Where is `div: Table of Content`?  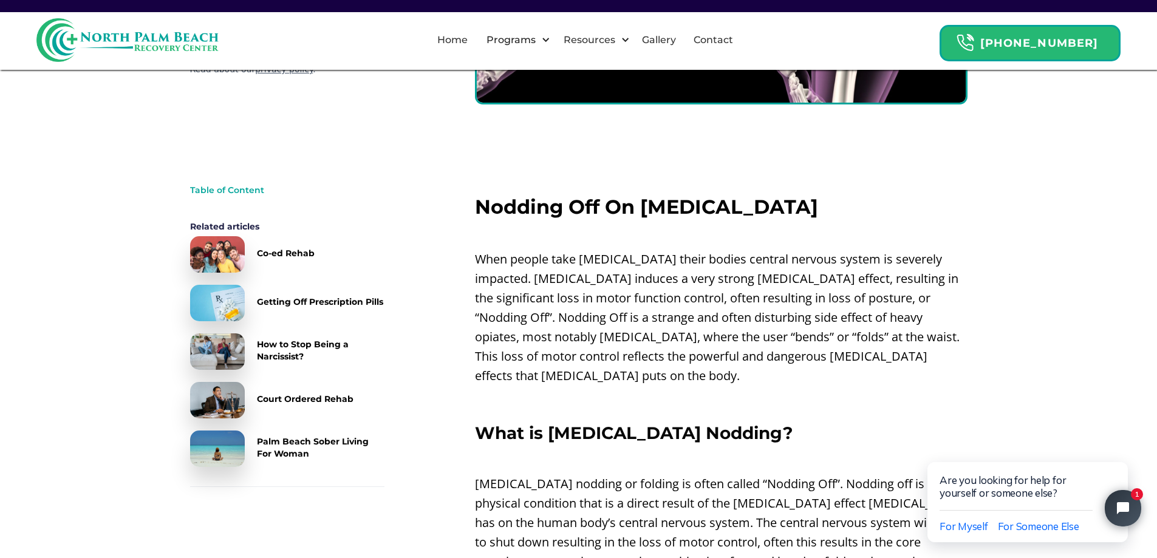 div: Table of Content is located at coordinates (287, 190).